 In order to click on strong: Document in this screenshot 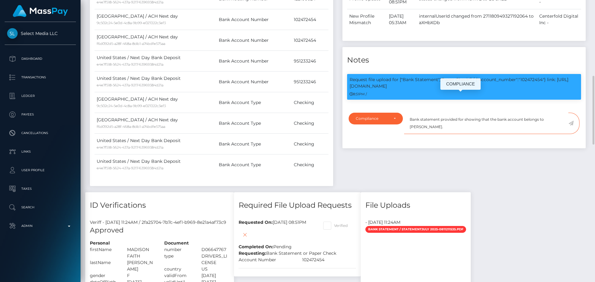, I will do `click(176, 243)`.